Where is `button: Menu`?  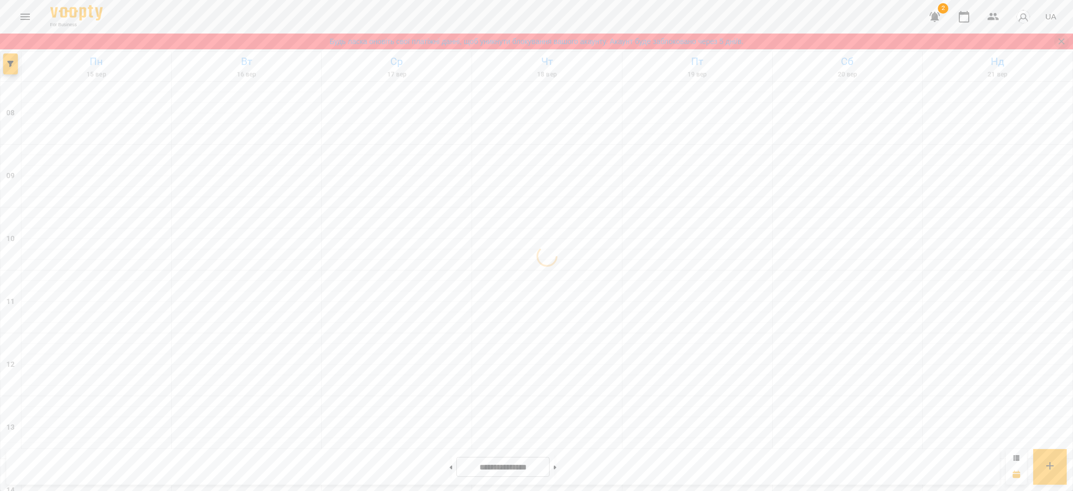 button: Menu is located at coordinates (25, 17).